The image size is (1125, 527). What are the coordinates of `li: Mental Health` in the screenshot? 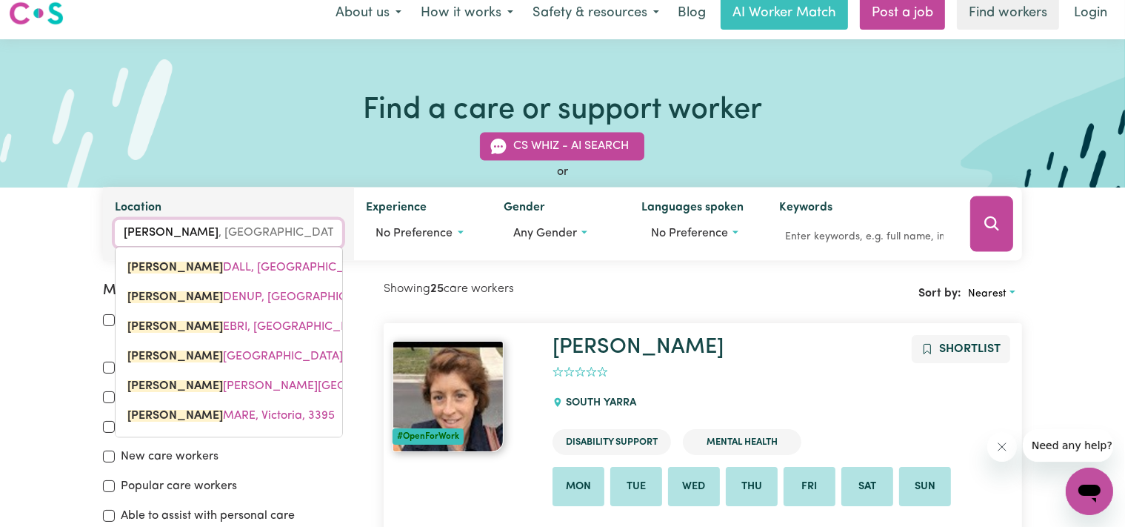 It's located at (742, 441).